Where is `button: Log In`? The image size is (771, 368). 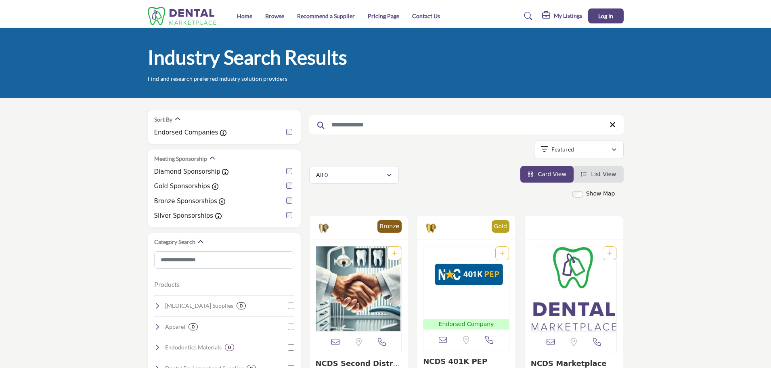
button: Log In is located at coordinates (606, 16).